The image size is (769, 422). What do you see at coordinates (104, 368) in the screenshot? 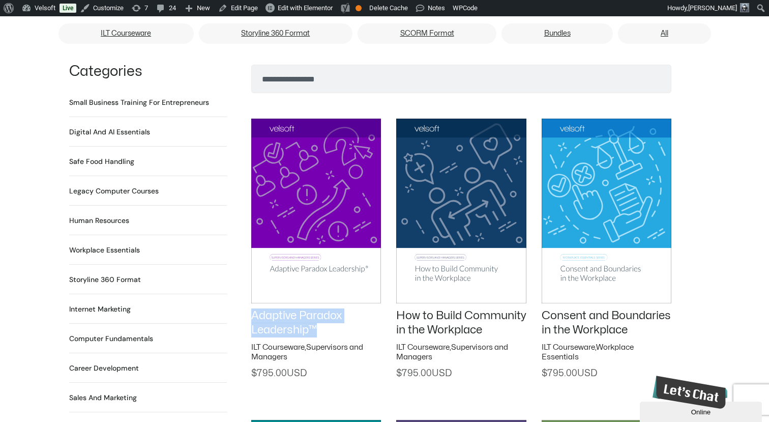
I see `h2: Career Development` at bounding box center [104, 368].